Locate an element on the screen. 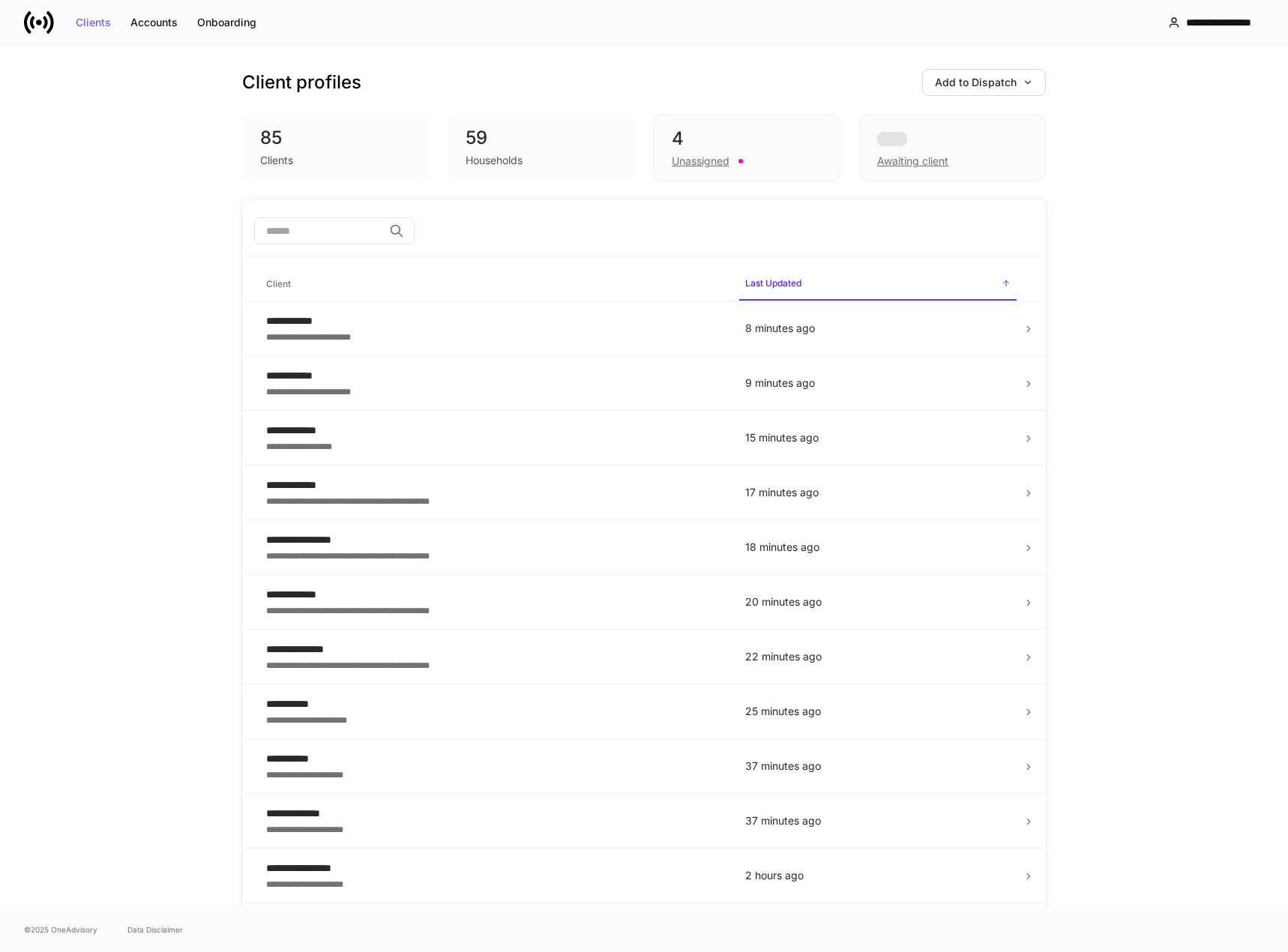 This screenshot has width=1288, height=952. h3: Client profiles is located at coordinates (302, 83).